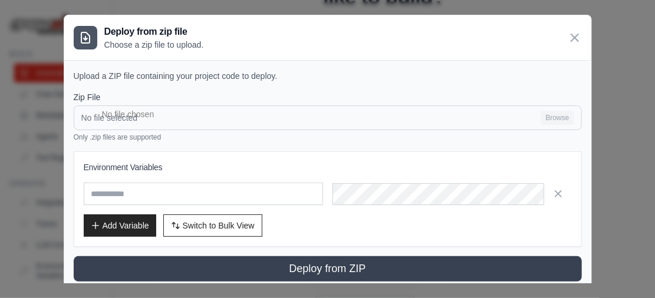 This screenshot has height=298, width=655. I want to click on button: Add Variable, so click(120, 226).